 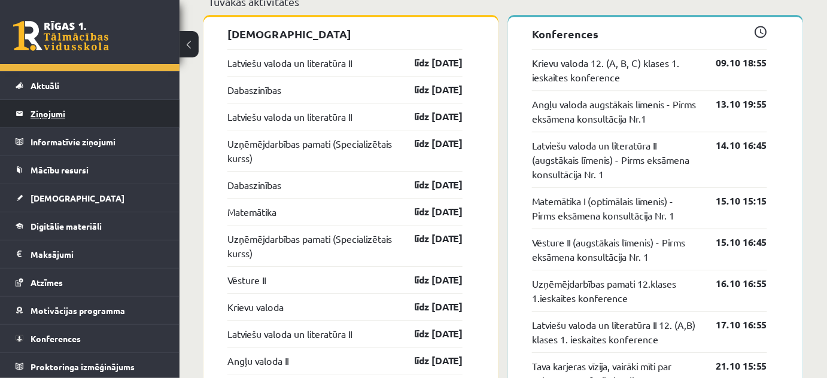 What do you see at coordinates (733, 104) in the screenshot?
I see `a: 13.10 19:55` at bounding box center [733, 104].